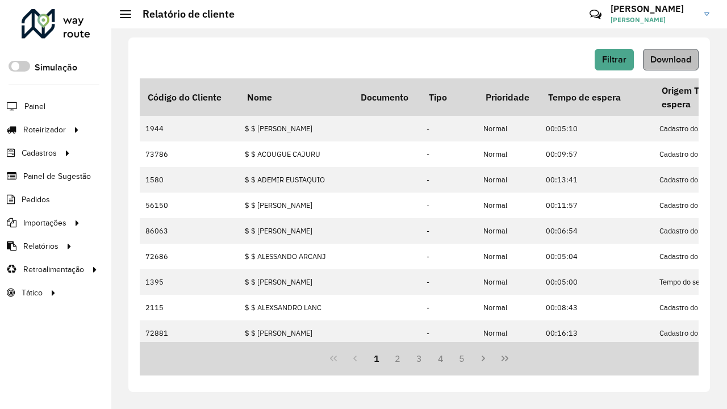 The image size is (727, 409). I want to click on span: Cadastros, so click(39, 153).